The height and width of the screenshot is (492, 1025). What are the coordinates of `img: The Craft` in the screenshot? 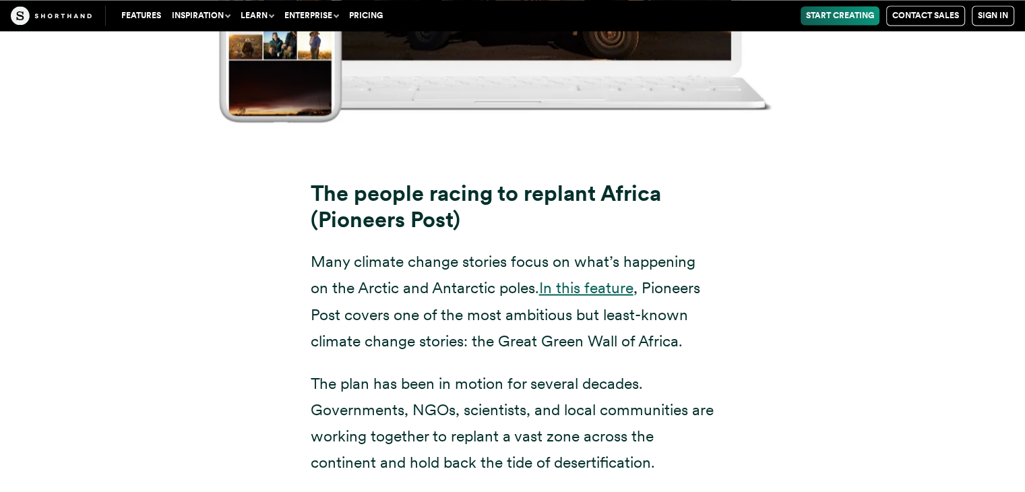 It's located at (51, 16).